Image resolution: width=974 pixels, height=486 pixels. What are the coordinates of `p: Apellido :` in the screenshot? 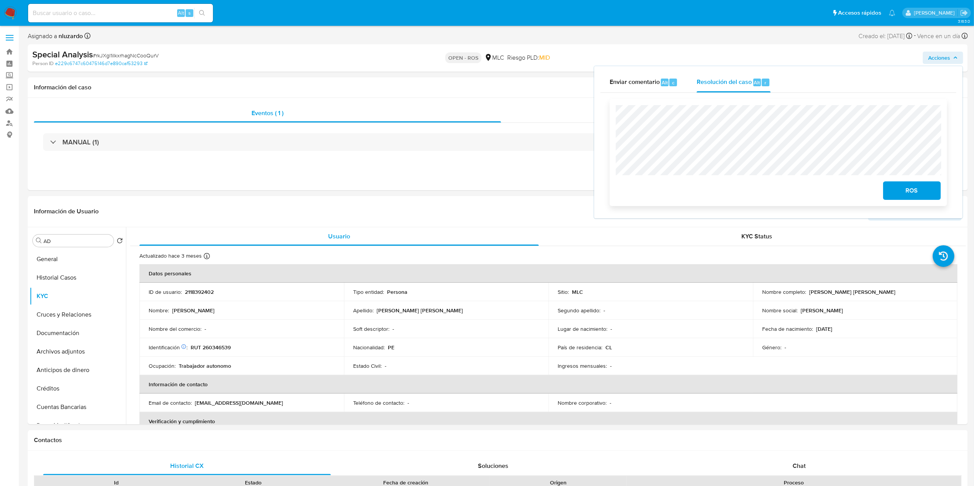 It's located at (363, 311).